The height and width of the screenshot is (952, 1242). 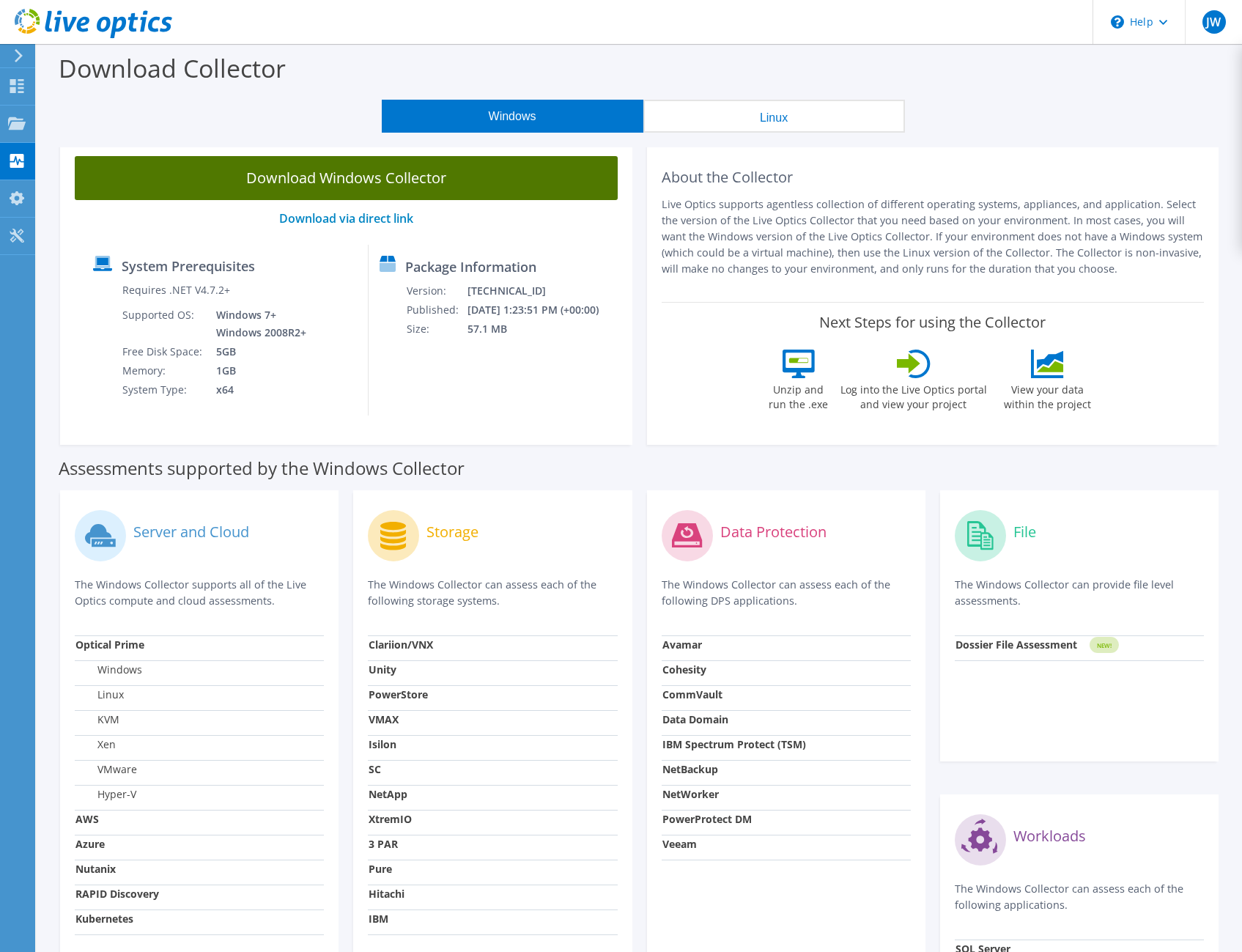 I want to click on label: Server and Cloud, so click(x=191, y=532).